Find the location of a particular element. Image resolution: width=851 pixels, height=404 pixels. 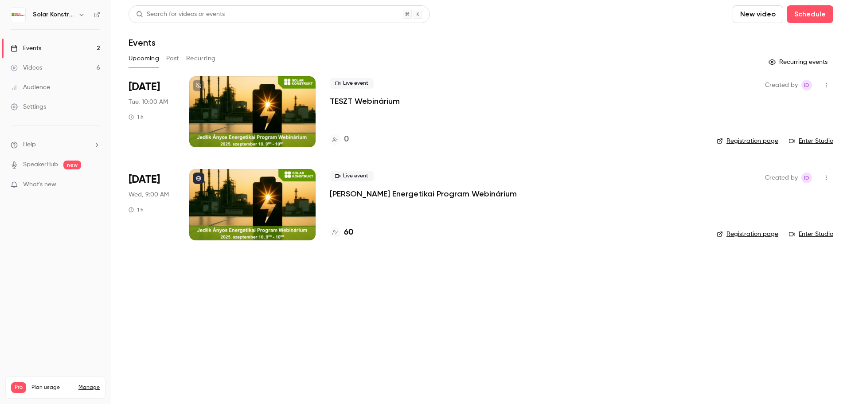

button: Past is located at coordinates (172, 59).